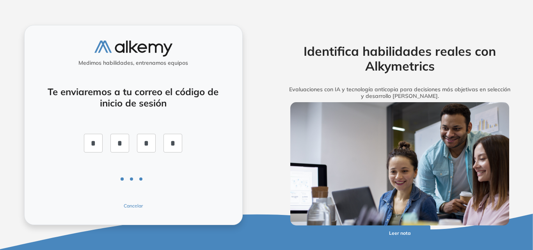  What do you see at coordinates (400, 93) in the screenshot?
I see `h5: Evaluaciones con IA y tecnología anticopia para decisiones más objetivas en selección y desarroll...` at bounding box center [400, 93].